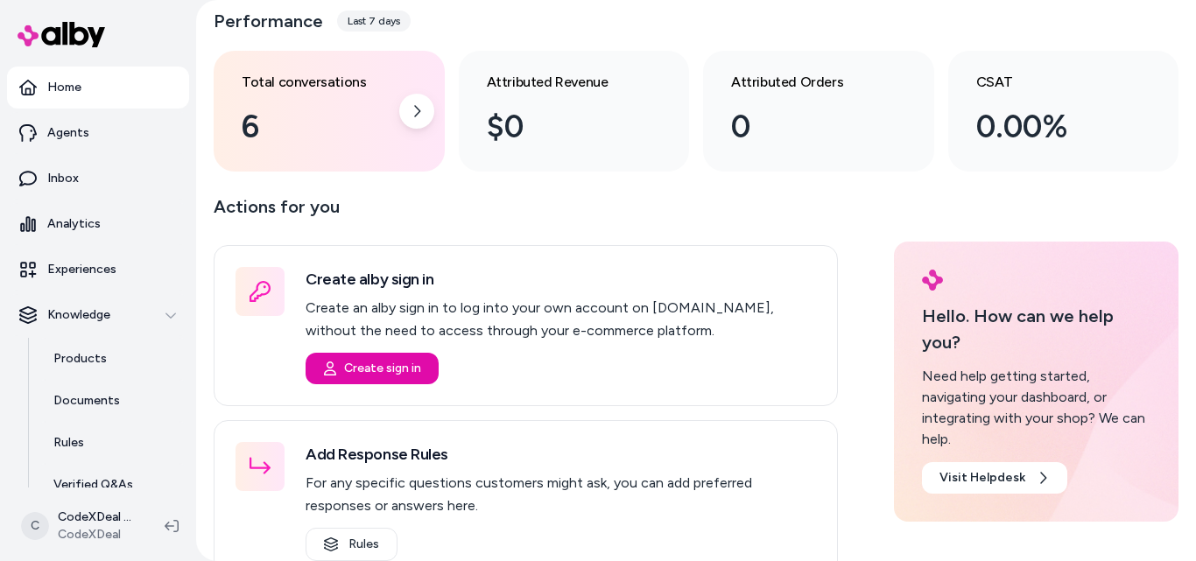 The image size is (1196, 561). What do you see at coordinates (1064, 111) in the screenshot?
I see `a: CSAT 0.00%` at bounding box center [1064, 111].